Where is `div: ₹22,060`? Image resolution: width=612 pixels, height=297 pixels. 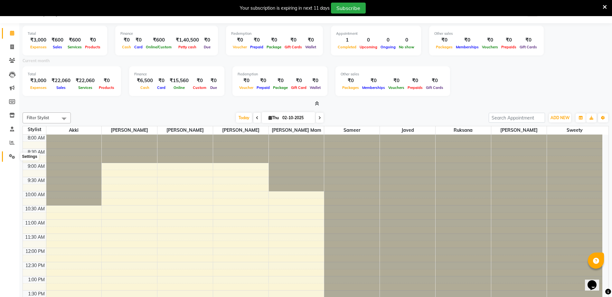
div: ₹22,060 is located at coordinates (61, 80).